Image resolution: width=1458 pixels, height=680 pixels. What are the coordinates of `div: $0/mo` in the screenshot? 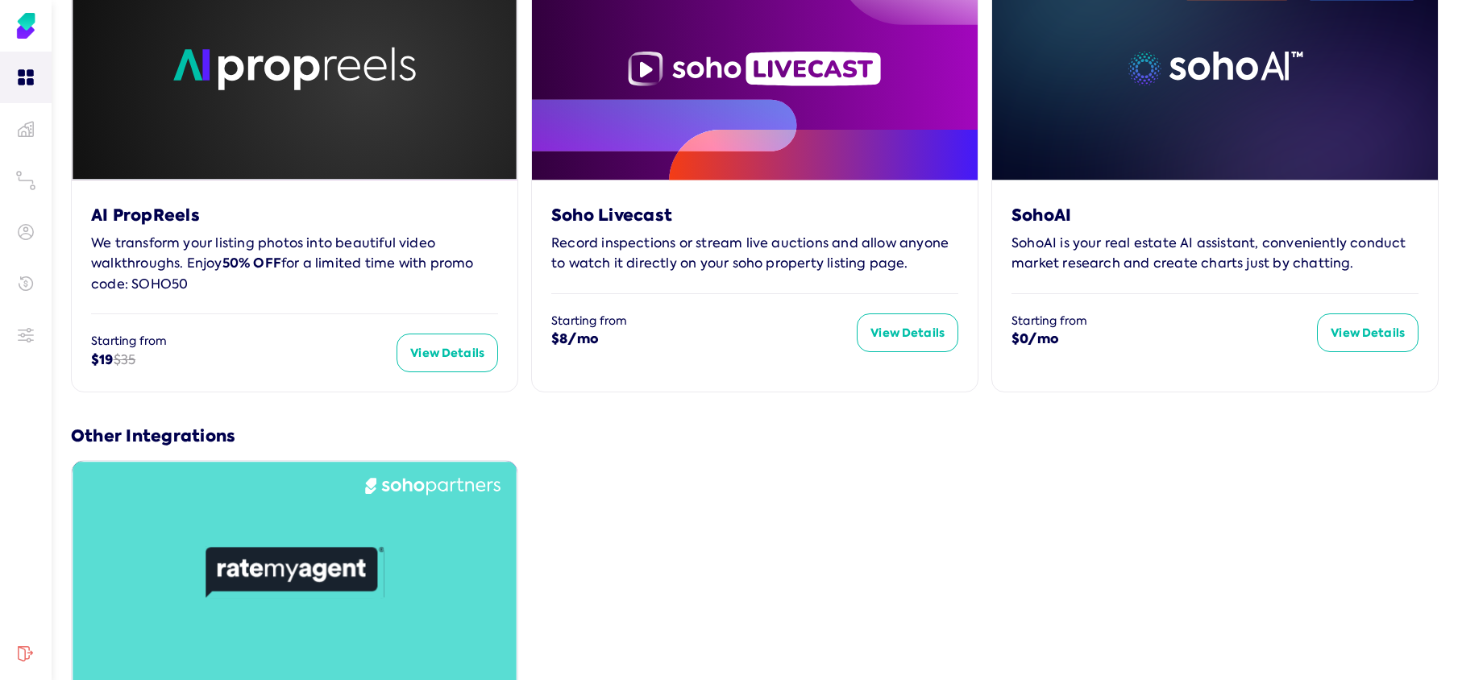 It's located at (1164, 339).